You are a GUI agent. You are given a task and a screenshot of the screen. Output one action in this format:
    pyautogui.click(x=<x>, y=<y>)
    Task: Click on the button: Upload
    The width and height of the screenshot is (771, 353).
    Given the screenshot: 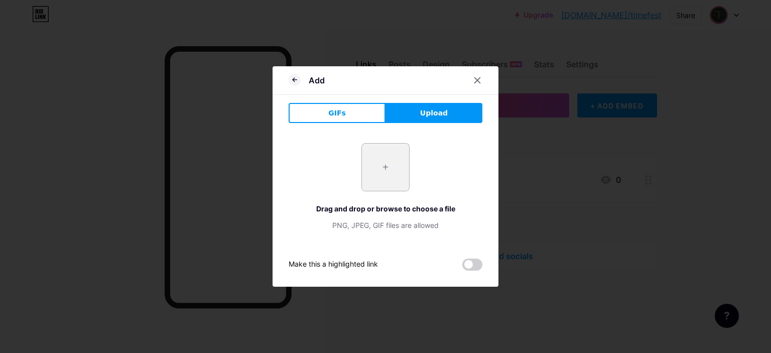 What is the action you would take?
    pyautogui.click(x=434, y=113)
    